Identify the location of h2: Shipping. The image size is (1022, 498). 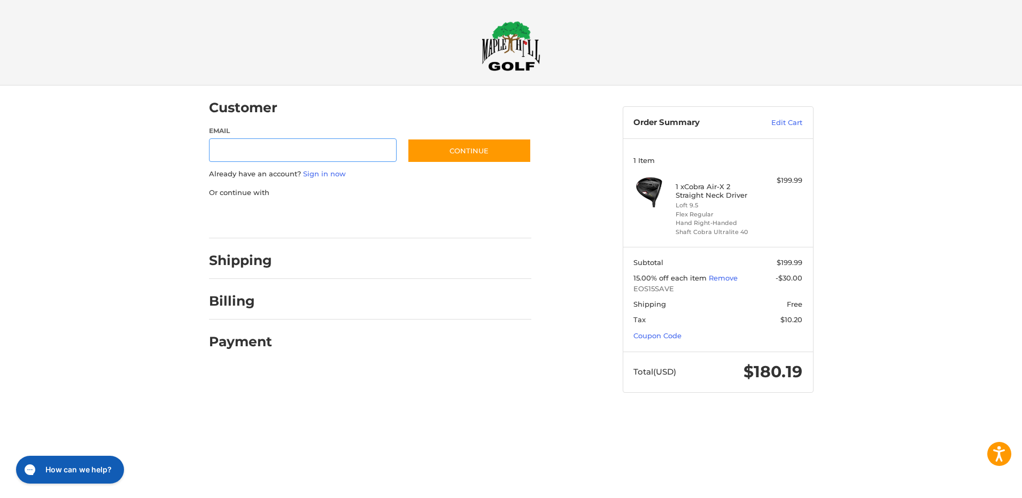
(240, 260).